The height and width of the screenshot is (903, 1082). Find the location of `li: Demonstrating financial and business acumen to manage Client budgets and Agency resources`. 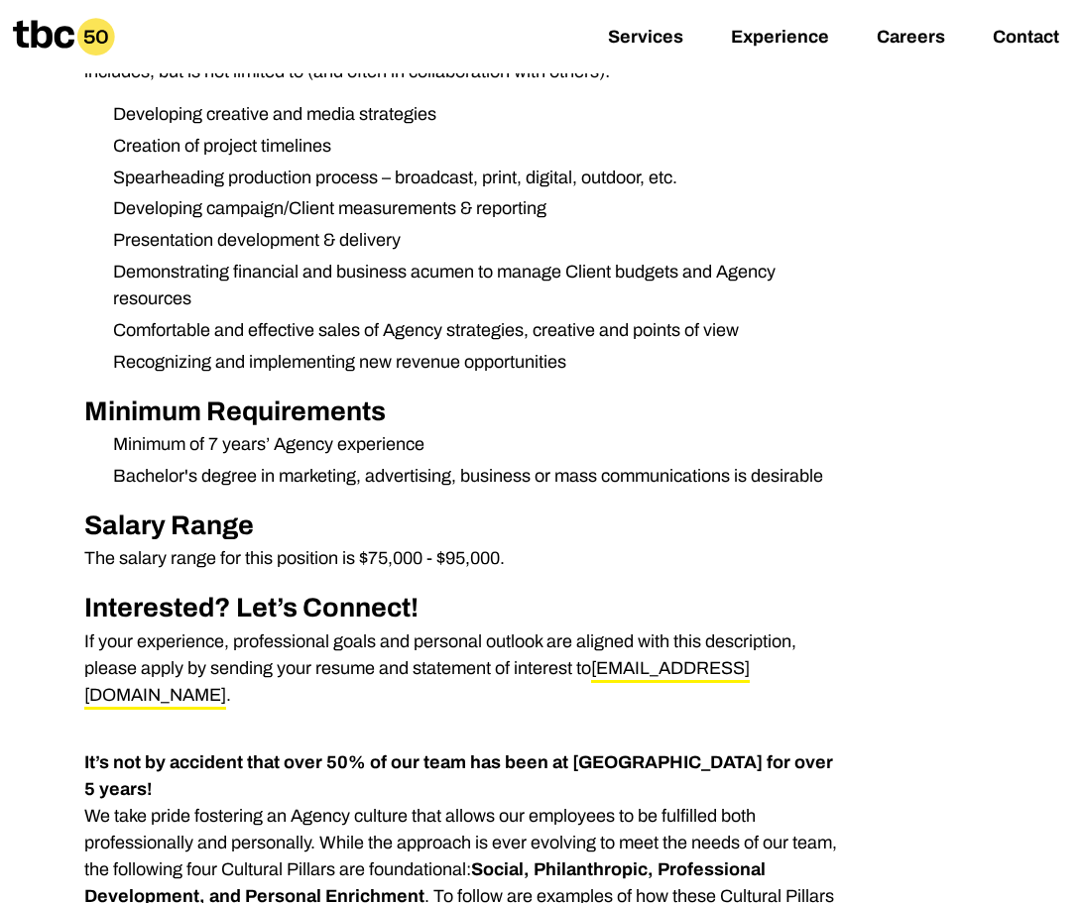

li: Demonstrating financial and business acumen to manage Client budgets and Agency resources is located at coordinates (471, 286).